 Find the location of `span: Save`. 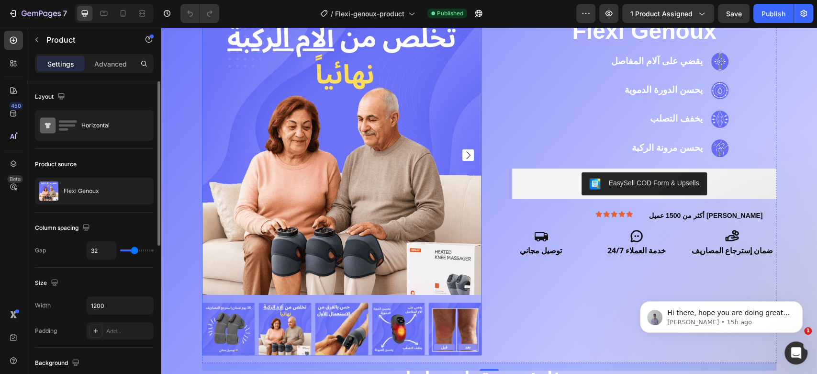

span: Save is located at coordinates (733, 13).